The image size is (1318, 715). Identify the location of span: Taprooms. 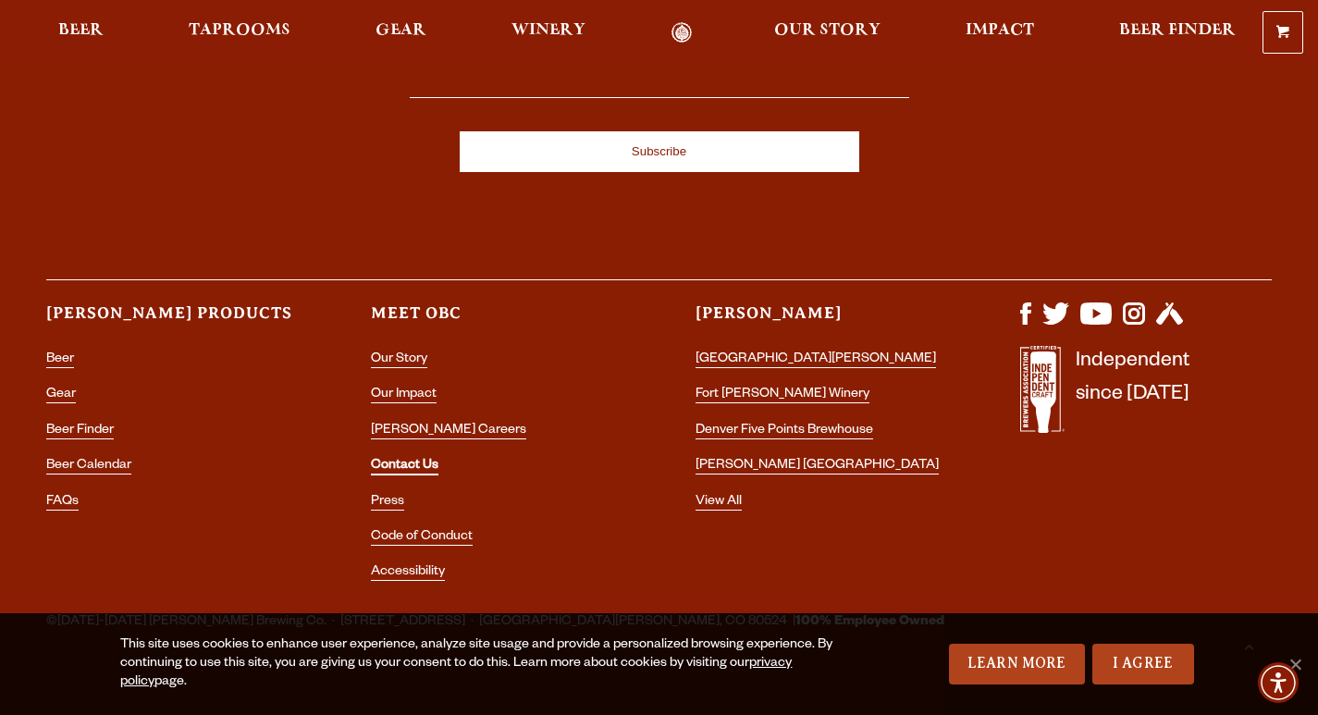
(239, 31).